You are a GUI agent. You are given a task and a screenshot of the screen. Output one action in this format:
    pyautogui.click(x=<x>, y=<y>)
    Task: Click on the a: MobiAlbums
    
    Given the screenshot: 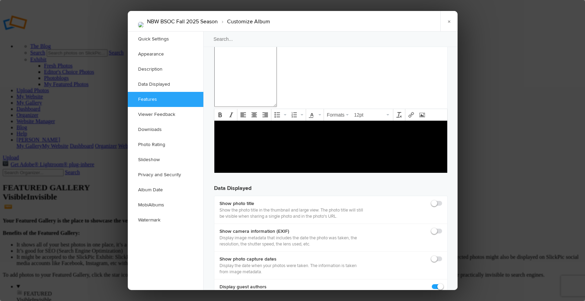 What is the action you would take?
    pyautogui.click(x=165, y=205)
    